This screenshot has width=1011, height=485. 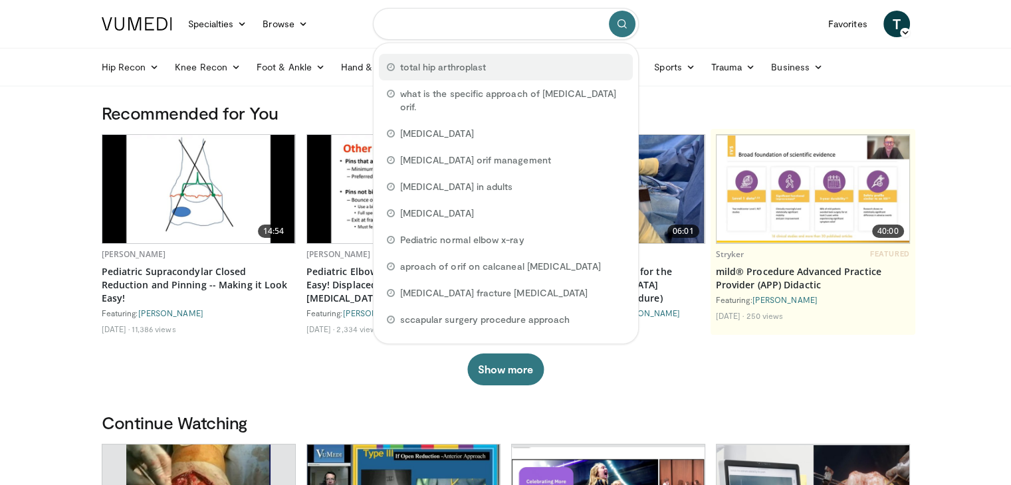 What do you see at coordinates (443, 67) in the screenshot?
I see `span: total hip arthroplast` at bounding box center [443, 67].